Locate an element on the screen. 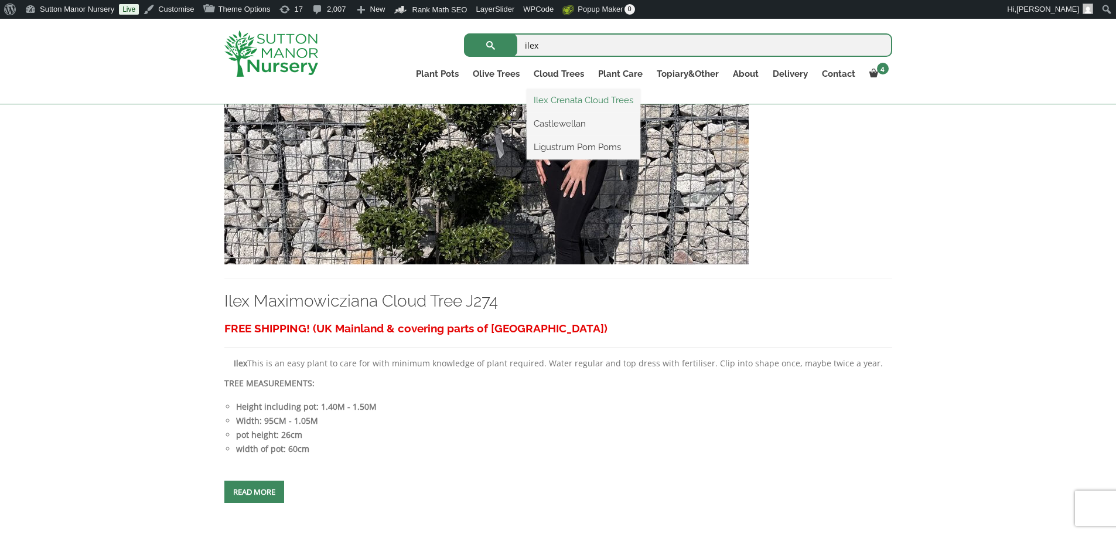 This screenshot has height=534, width=1116. a: Castlewellan is located at coordinates (584, 124).